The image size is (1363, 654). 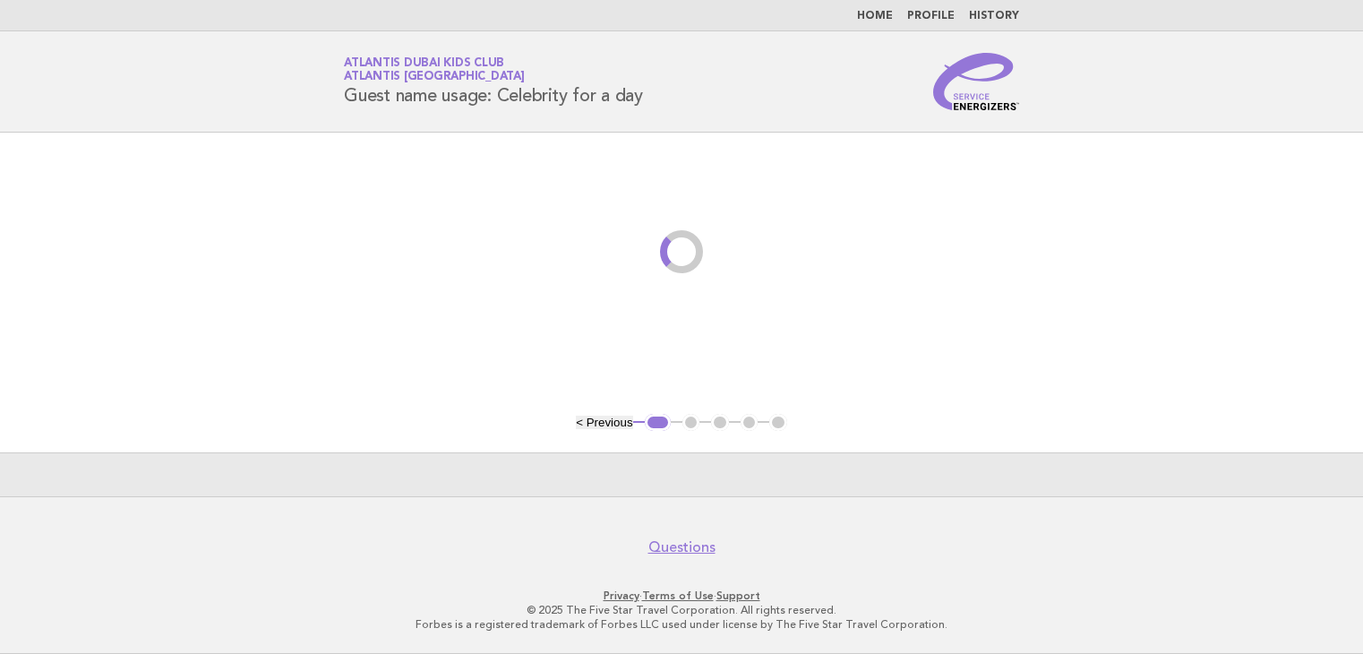 What do you see at coordinates (976, 82) in the screenshot?
I see `img: Service Energizers` at bounding box center [976, 82].